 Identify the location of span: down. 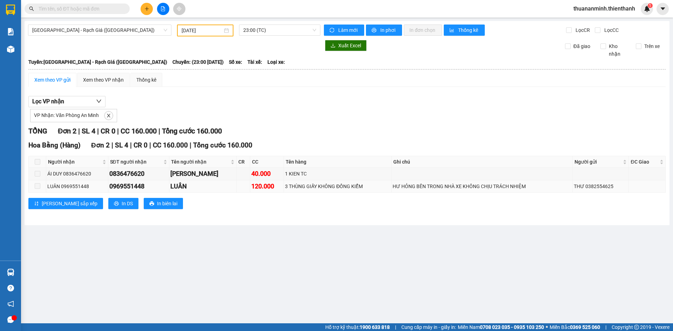
(99, 101).